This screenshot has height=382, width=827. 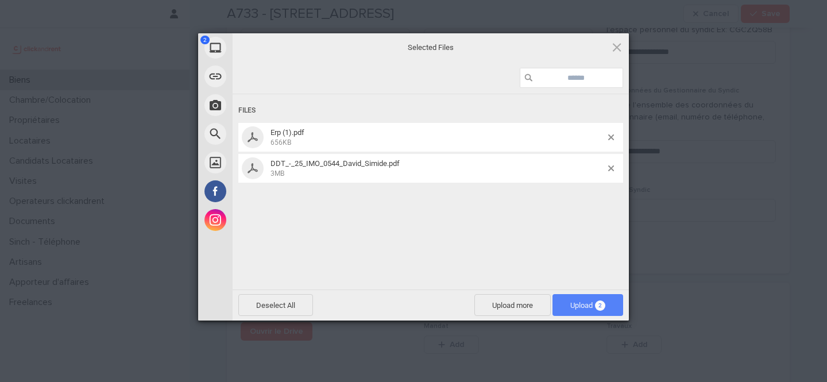 I want to click on div: Files, so click(x=431, y=110).